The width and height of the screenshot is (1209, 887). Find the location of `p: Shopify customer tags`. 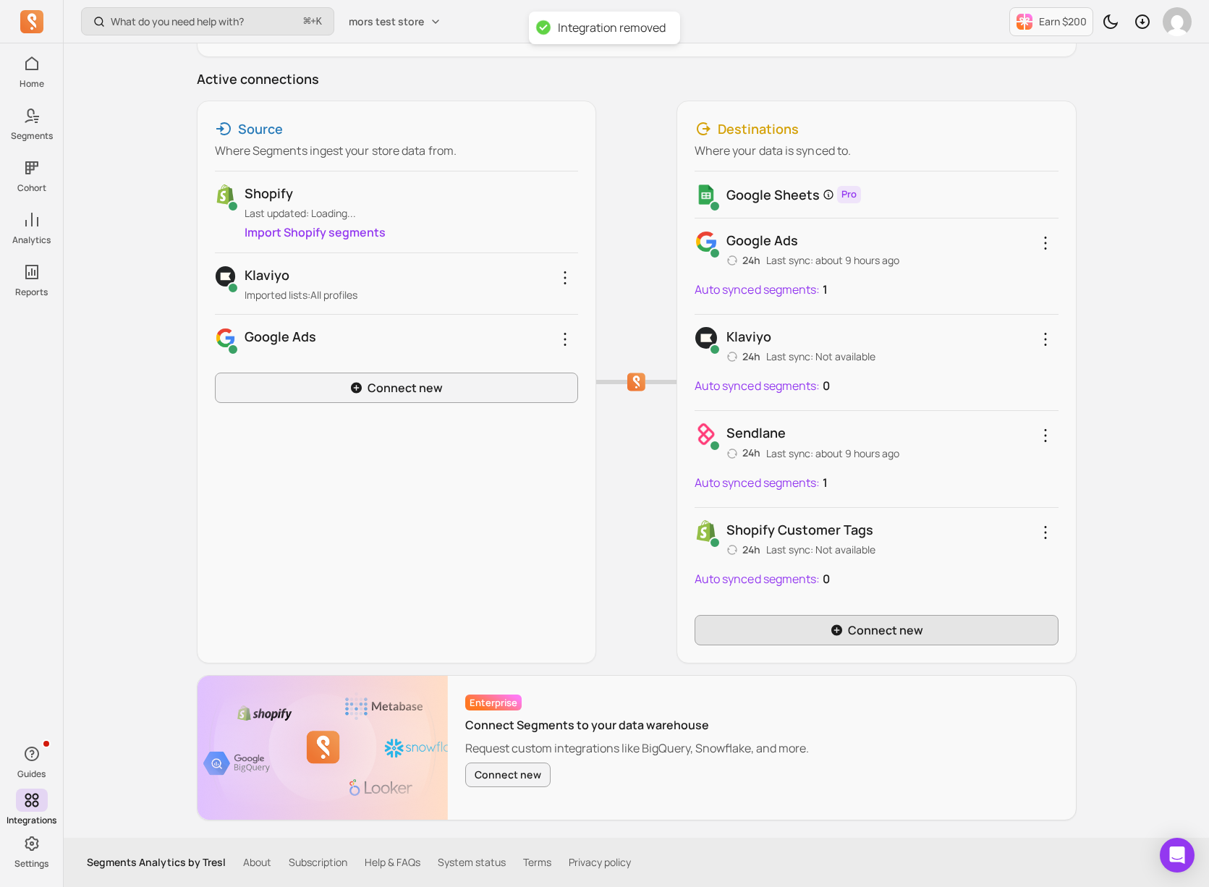

p: Shopify customer tags is located at coordinates (801, 530).